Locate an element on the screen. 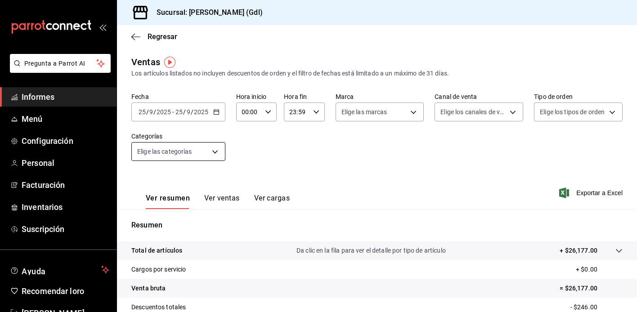 The height and width of the screenshot is (312, 637). font: Fecha is located at coordinates (140, 97).